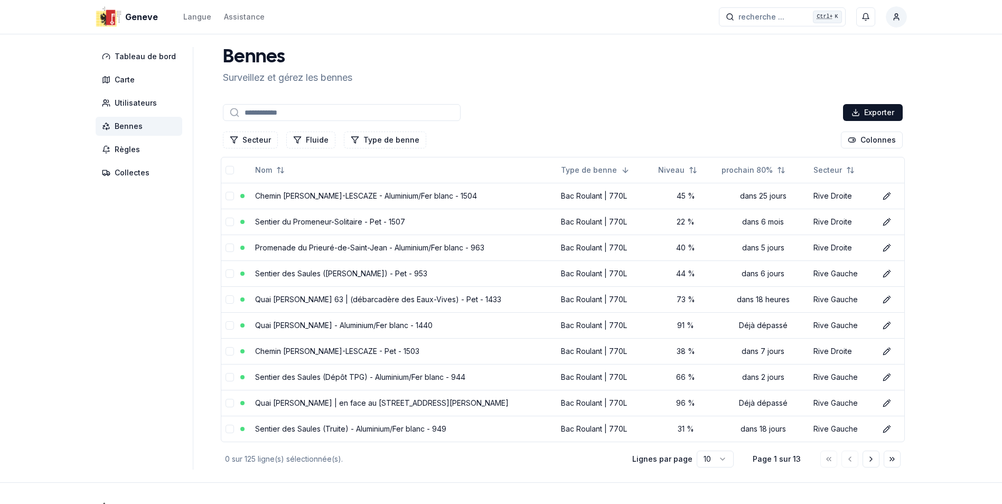 This screenshot has height=504, width=1002. Describe the element at coordinates (763, 300) in the screenshot. I see `div: dans 18 heures` at that location.